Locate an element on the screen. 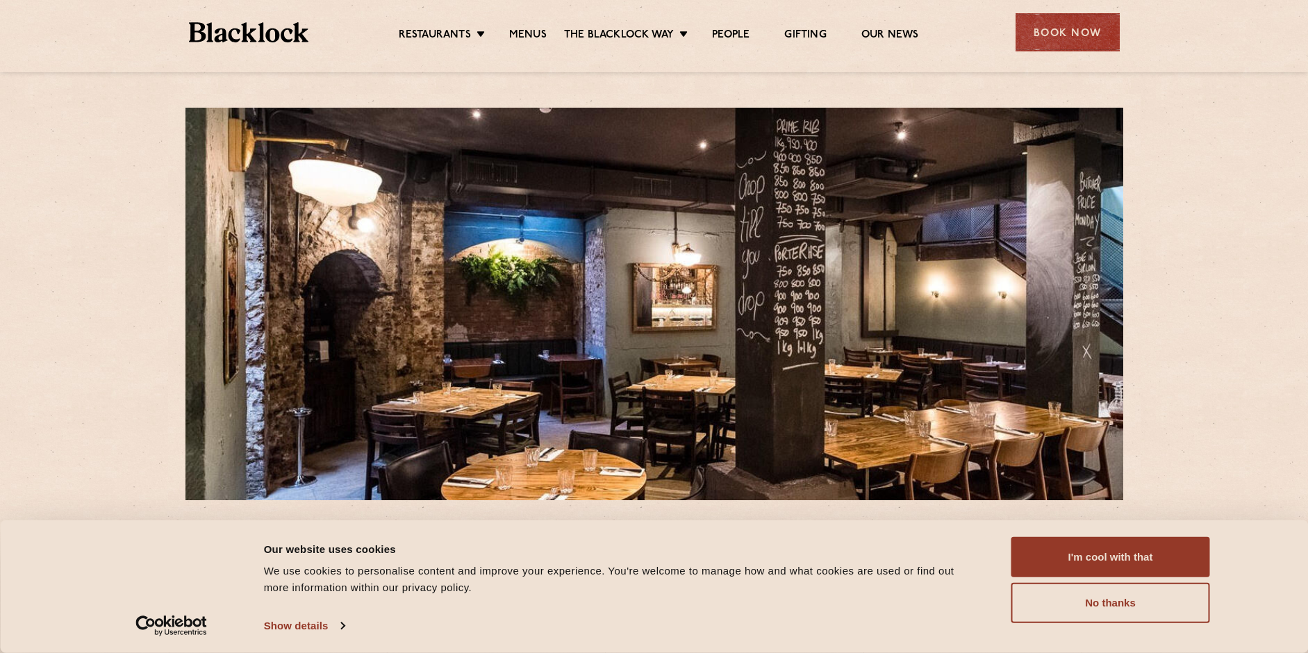 This screenshot has height=653, width=1308. a: Gifting is located at coordinates (805, 36).